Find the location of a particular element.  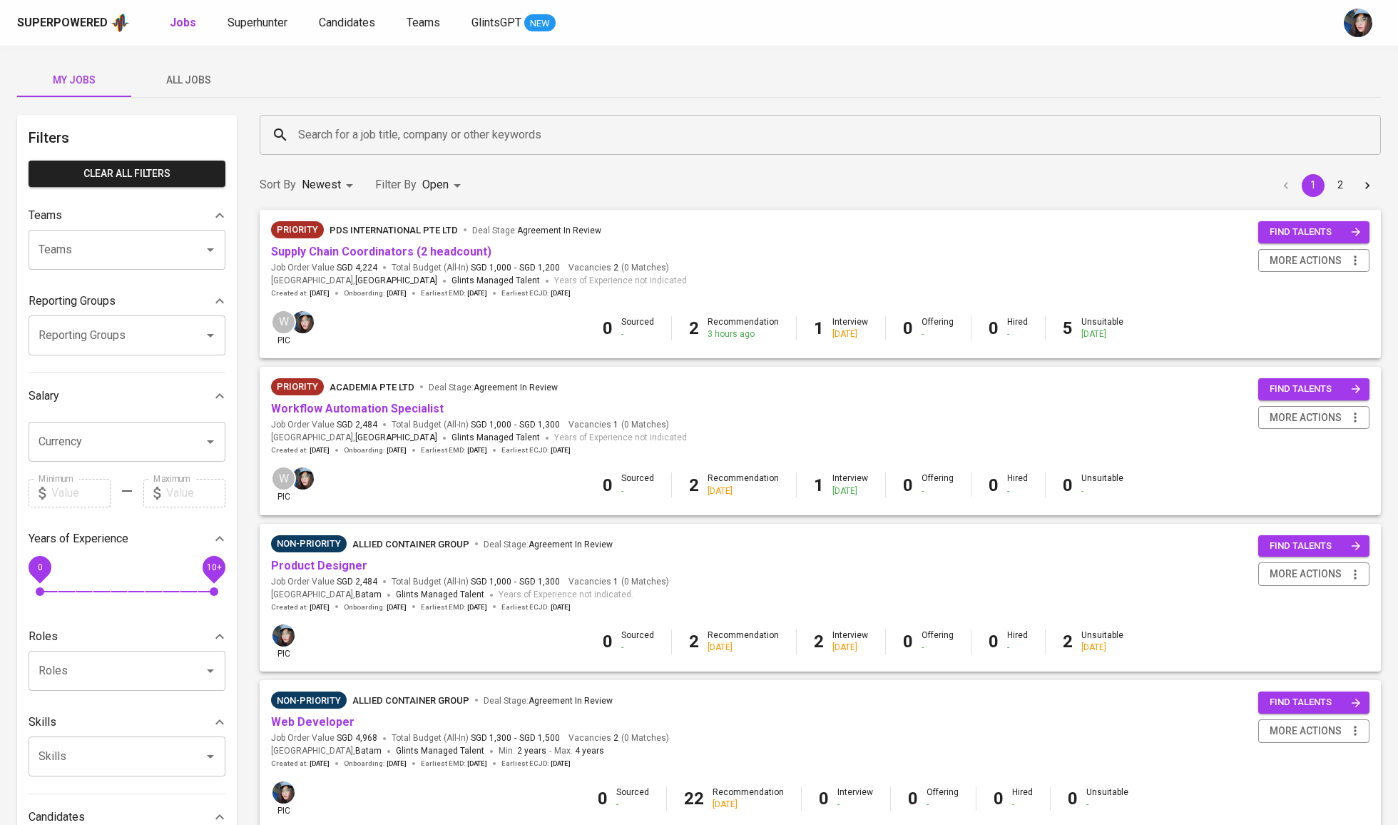

a: Supply Chain Coordinators (2 headcount) is located at coordinates (381, 251).